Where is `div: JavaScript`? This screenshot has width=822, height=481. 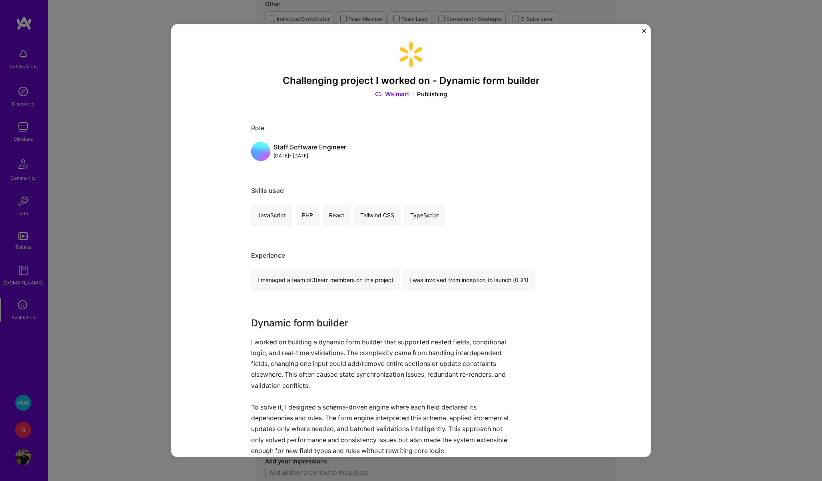 div: JavaScript is located at coordinates (271, 215).